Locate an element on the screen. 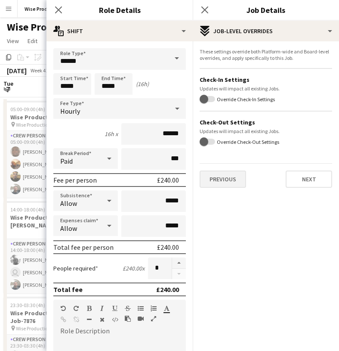 The width and height of the screenshot is (339, 351). button: Underline is located at coordinates (115, 308).